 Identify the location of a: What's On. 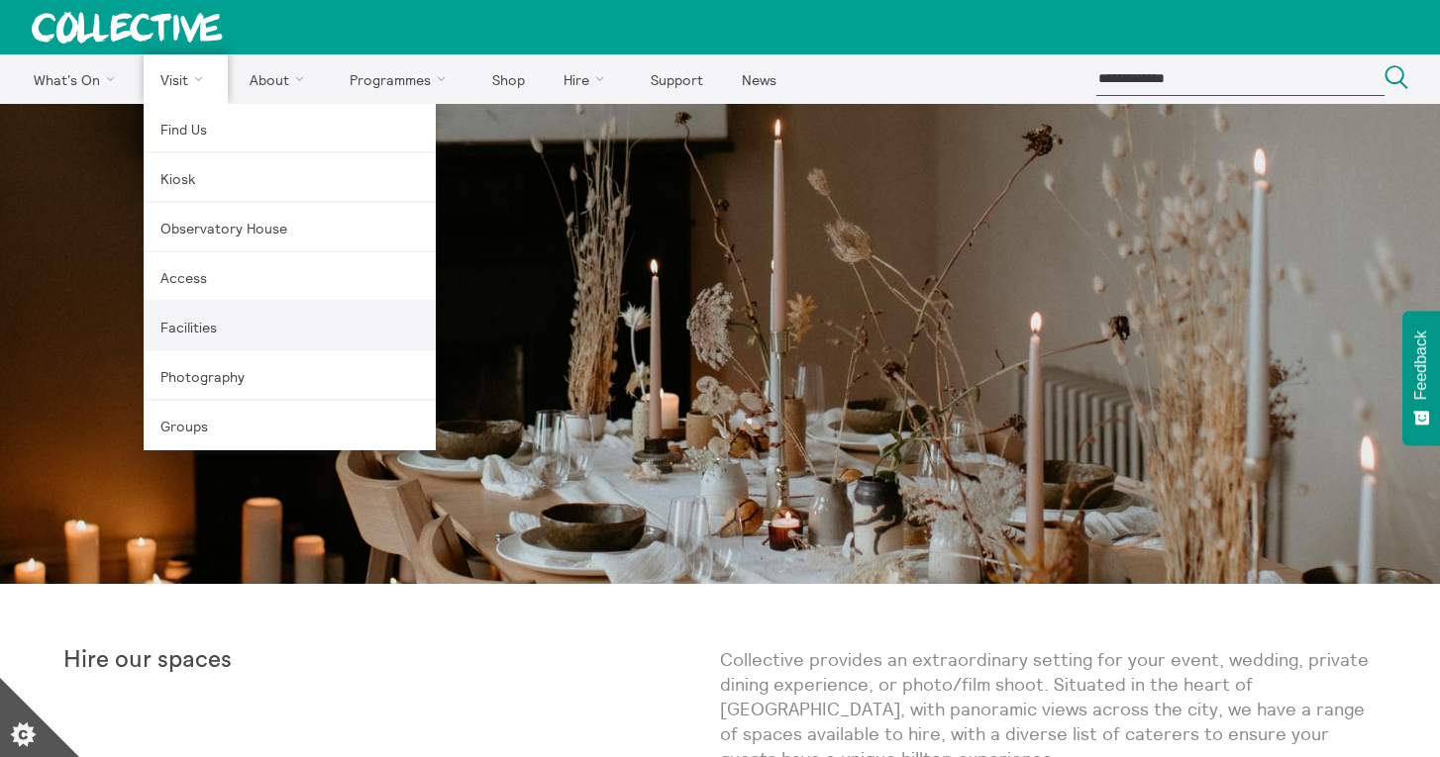
(77, 79).